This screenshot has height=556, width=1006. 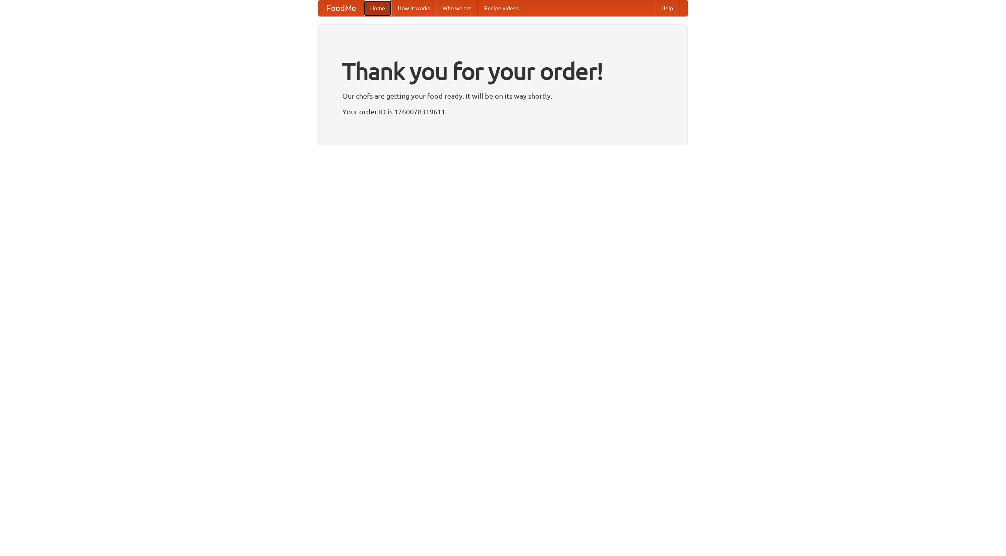 What do you see at coordinates (341, 8) in the screenshot?
I see `a: FoodMe` at bounding box center [341, 8].